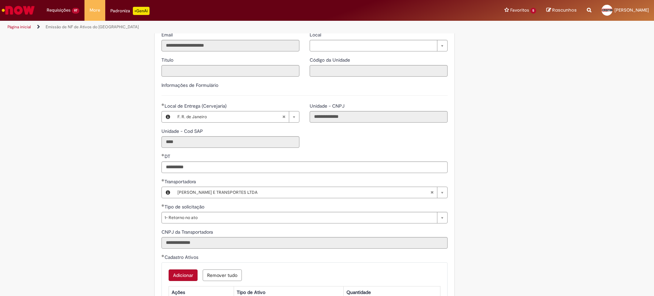  What do you see at coordinates (564, 10) in the screenshot?
I see `span: Rascunhos` at bounding box center [564, 10].